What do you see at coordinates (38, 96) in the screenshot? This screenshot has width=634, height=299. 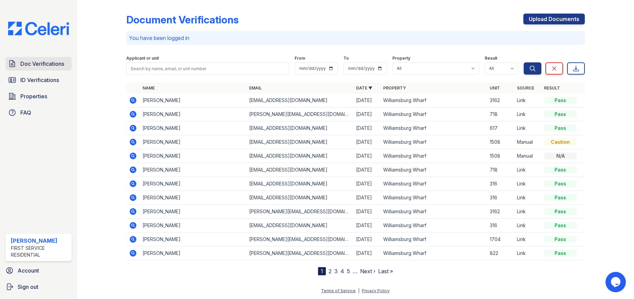 I see `a: Properties` at bounding box center [38, 96].